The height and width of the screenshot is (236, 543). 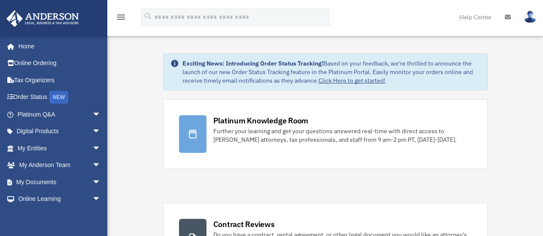 I want to click on div: Platinum Knowledge Room, so click(x=261, y=121).